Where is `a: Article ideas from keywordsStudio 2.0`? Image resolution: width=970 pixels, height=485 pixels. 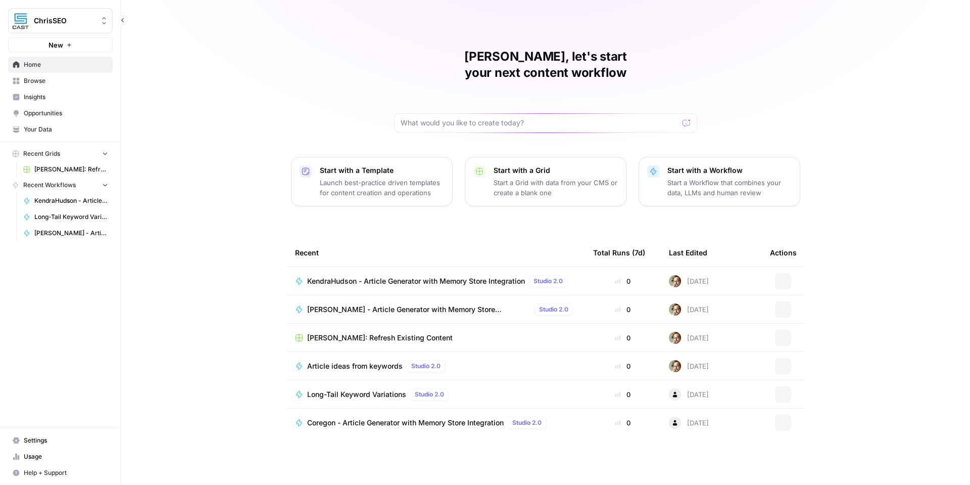
a: Article ideas from keywordsStudio 2.0 is located at coordinates (436, 366).